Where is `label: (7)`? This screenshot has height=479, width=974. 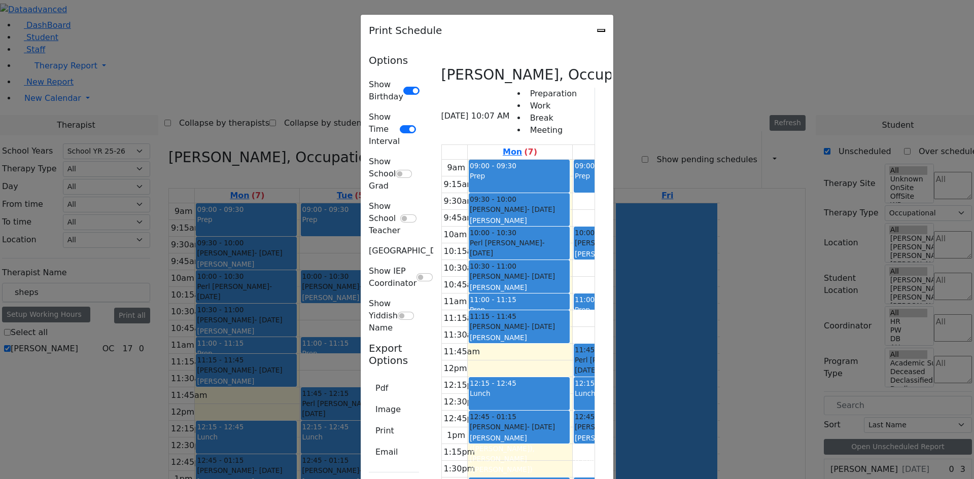
label: (7) is located at coordinates (530, 152).